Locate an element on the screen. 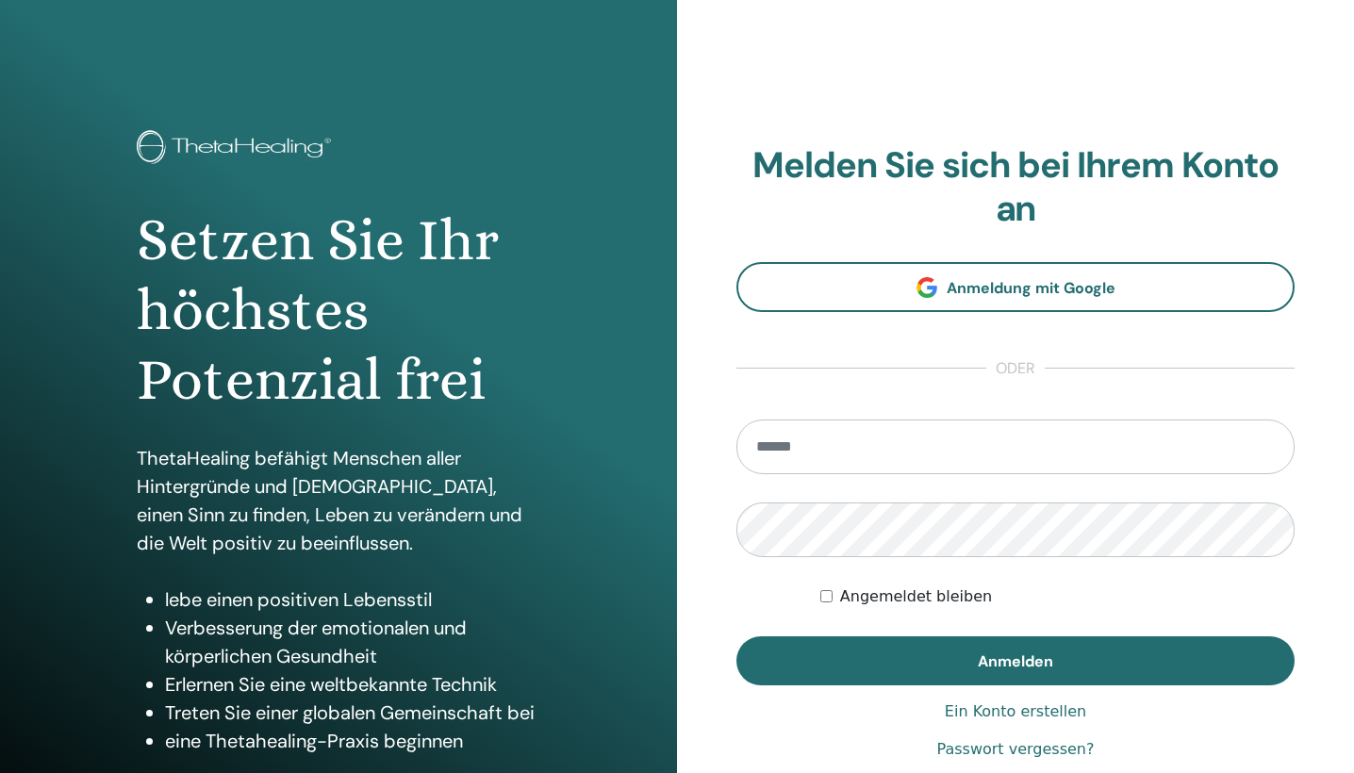 This screenshot has width=1354, height=773. a: Passwort vergessen? is located at coordinates (1016, 750).